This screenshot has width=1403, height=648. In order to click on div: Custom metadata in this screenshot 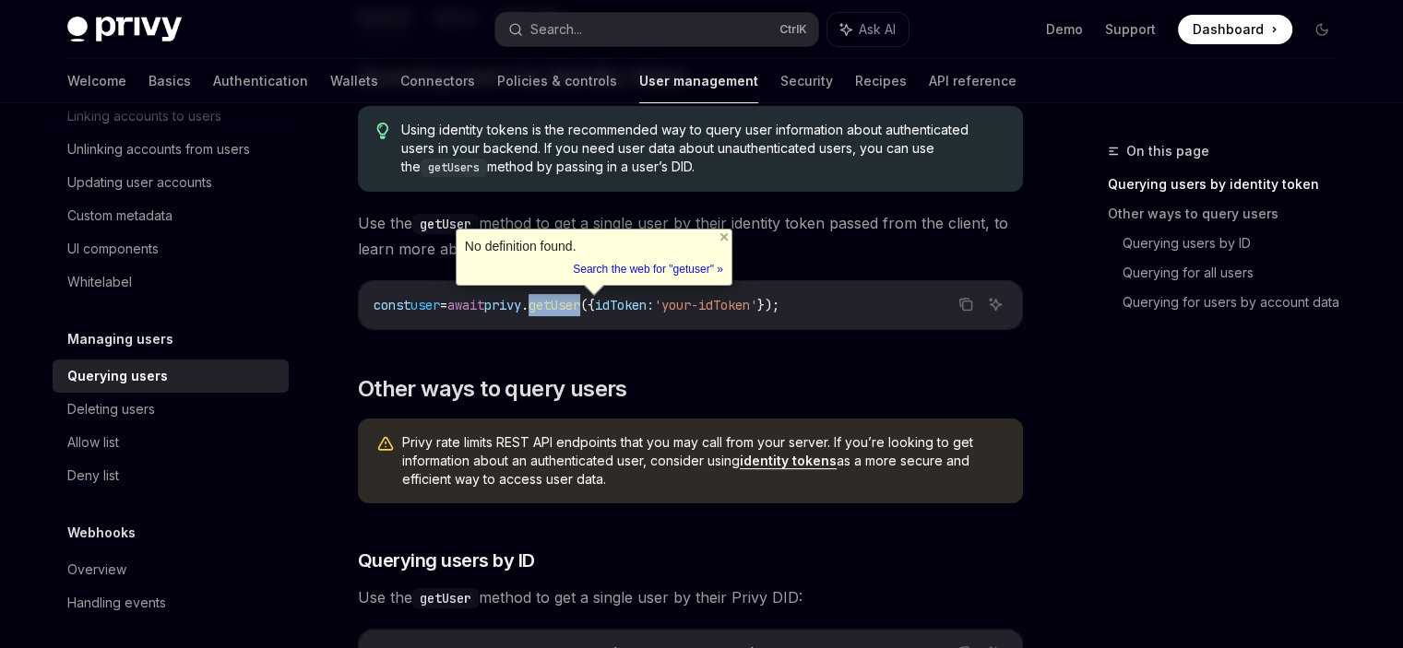, I will do `click(120, 216)`.